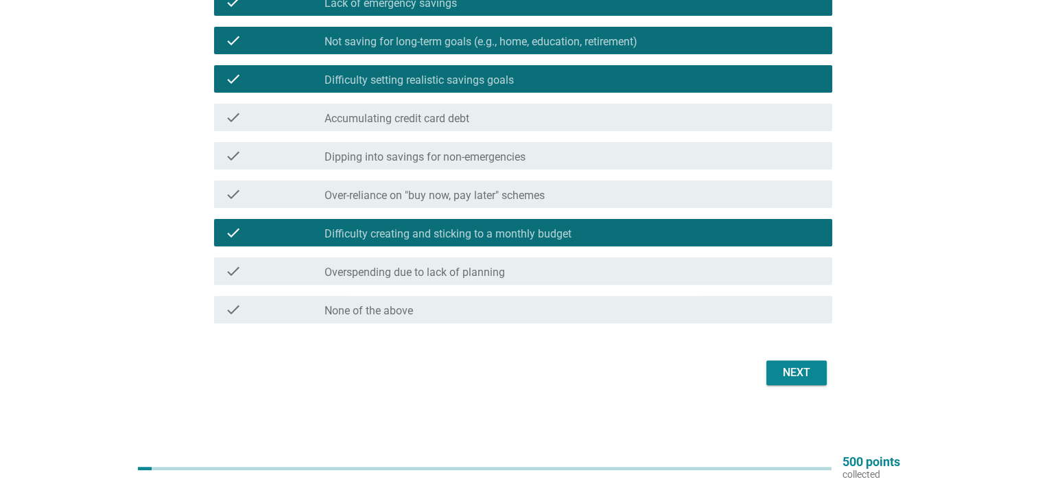 The height and width of the screenshot is (486, 1038). I want to click on label: Over-reliance on "buy now, pay later" schemes, so click(434, 196).